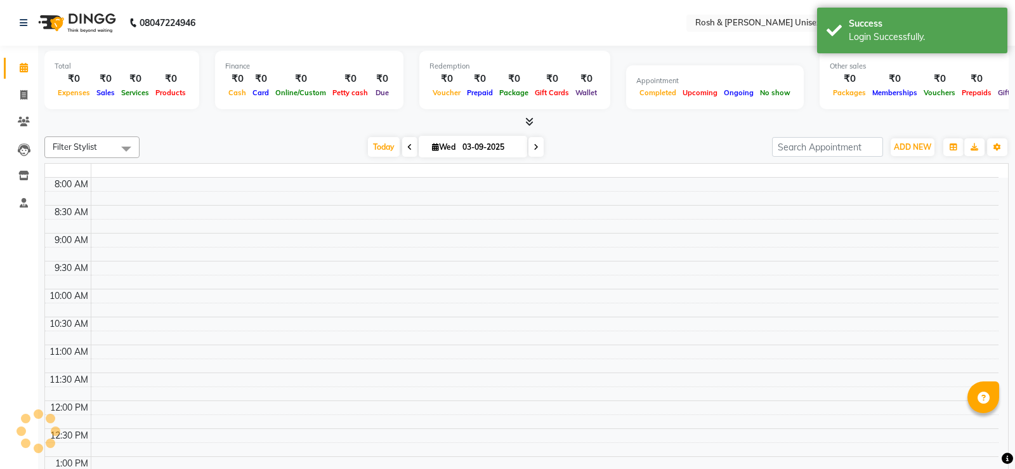  Describe the element at coordinates (135, 93) in the screenshot. I see `span: Services` at that location.